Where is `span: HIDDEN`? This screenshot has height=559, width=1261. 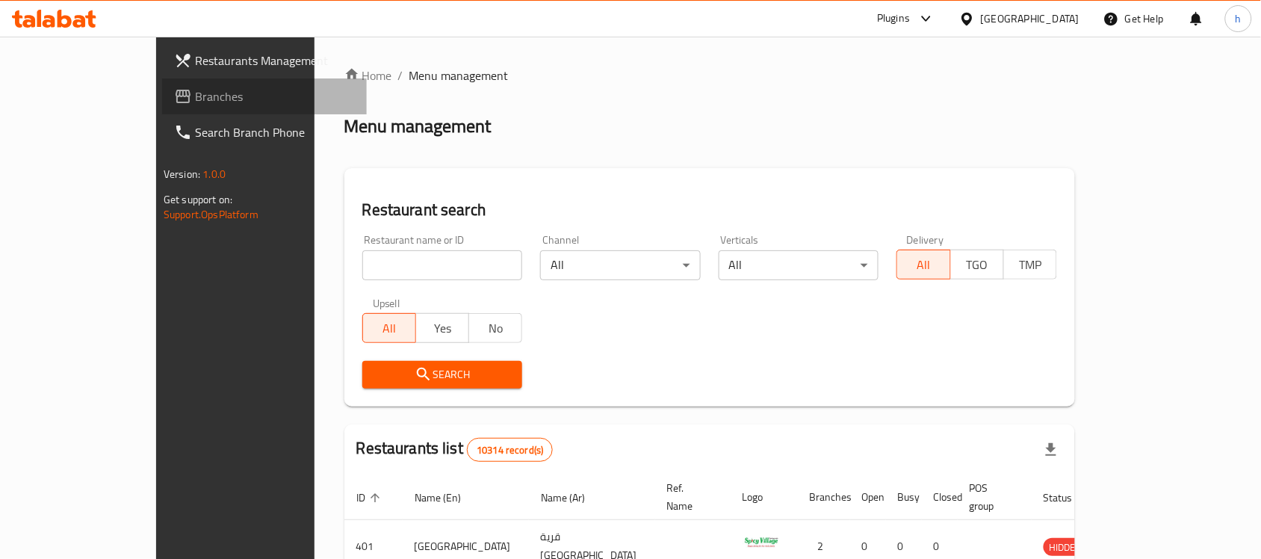
span: HIDDEN is located at coordinates (1066, 547).